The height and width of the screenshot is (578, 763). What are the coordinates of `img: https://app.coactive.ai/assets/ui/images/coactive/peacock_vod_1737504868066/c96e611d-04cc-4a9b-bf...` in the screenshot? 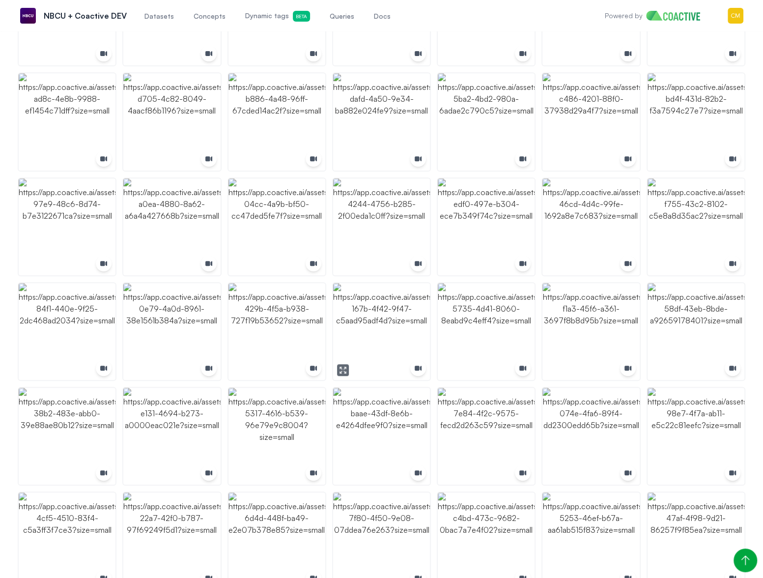 It's located at (277, 227).